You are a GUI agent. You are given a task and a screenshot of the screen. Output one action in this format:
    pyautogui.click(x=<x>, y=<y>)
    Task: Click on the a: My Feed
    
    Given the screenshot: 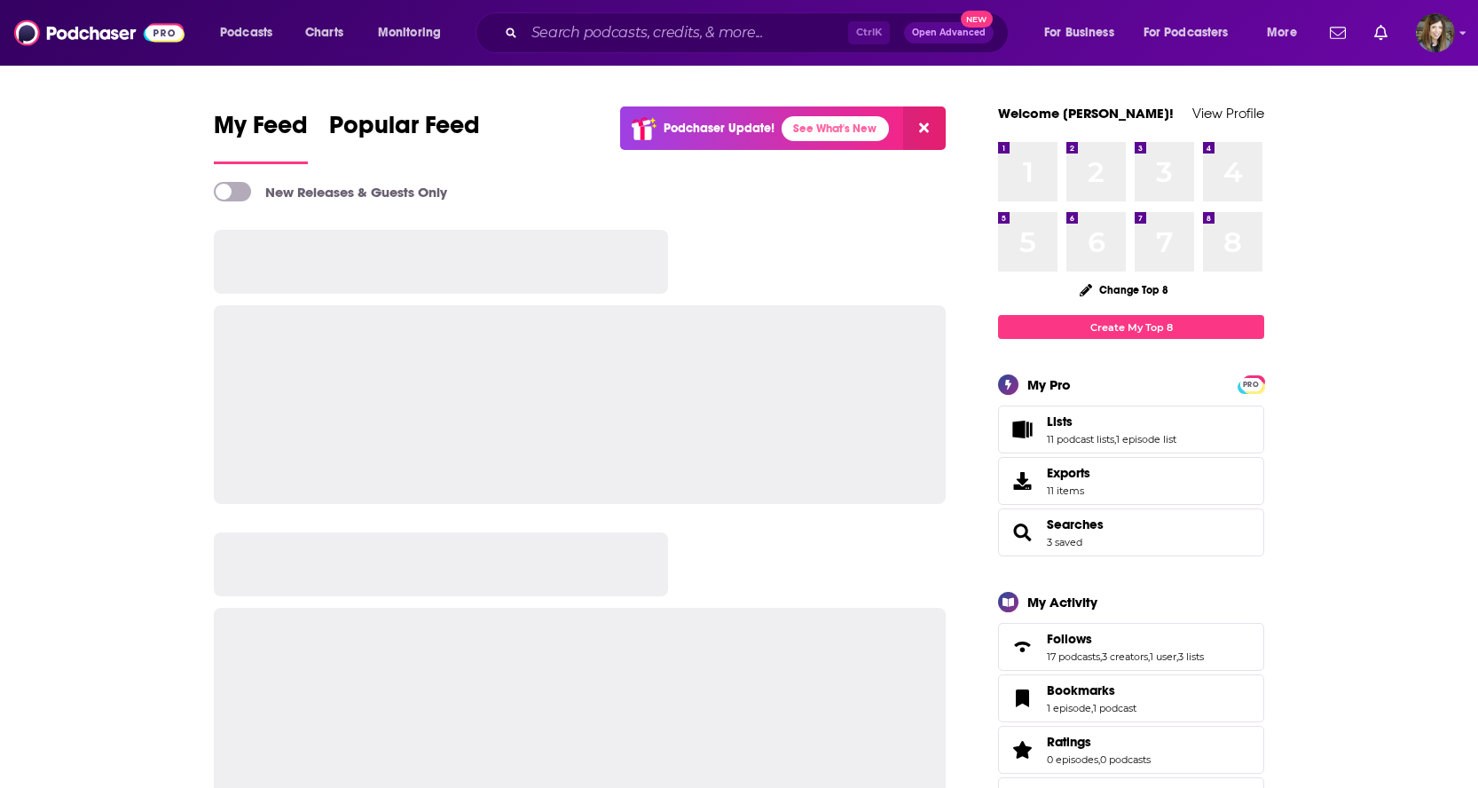 What is the action you would take?
    pyautogui.click(x=261, y=137)
    